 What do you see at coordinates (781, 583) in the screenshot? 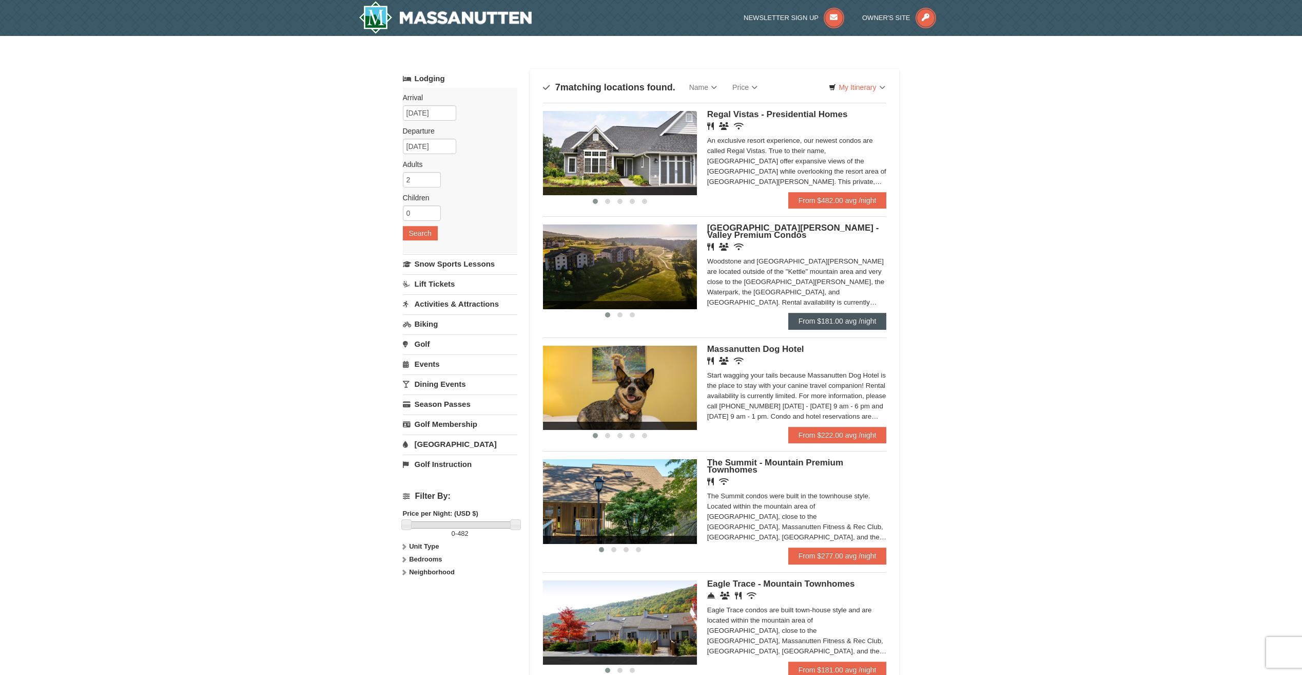
I see `span: Eagle Trace - Mountain Townhomes` at bounding box center [781, 583].